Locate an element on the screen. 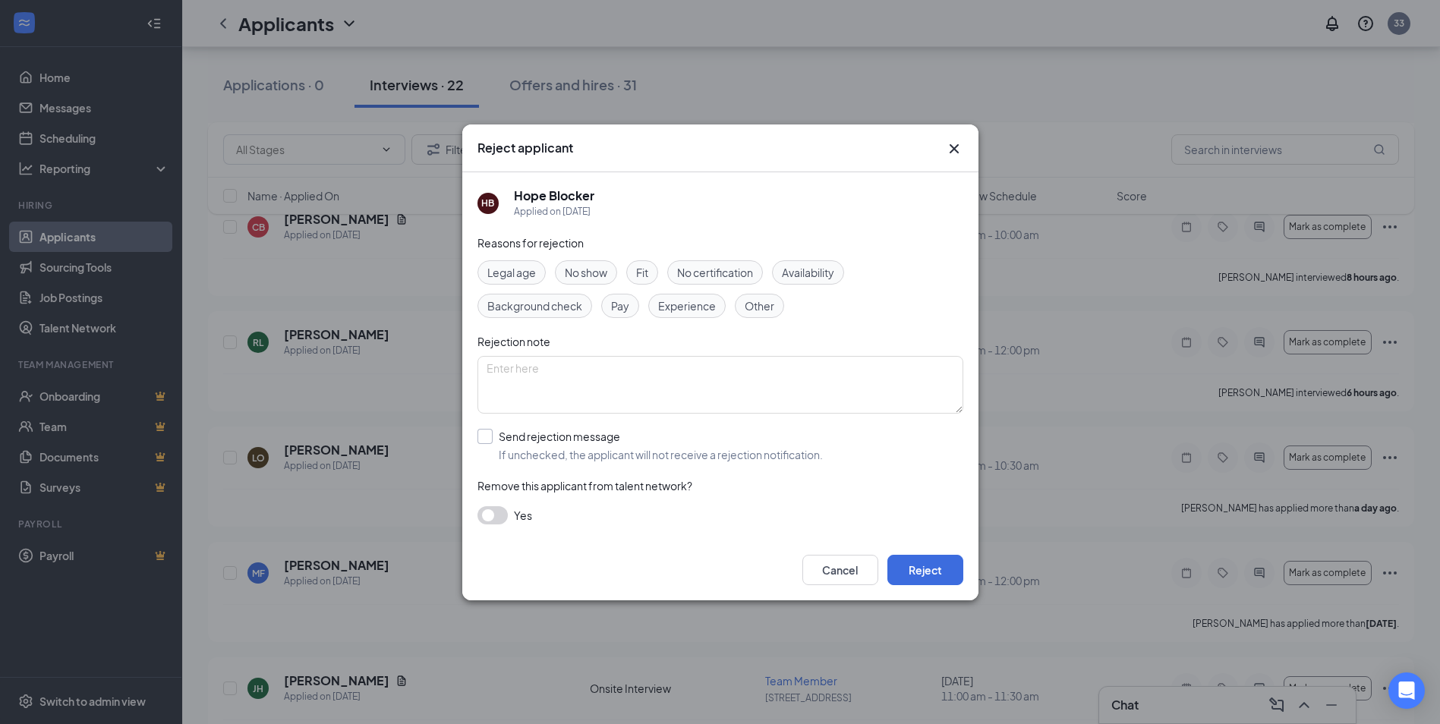 The height and width of the screenshot is (724, 1440). button: Cancel is located at coordinates (840, 570).